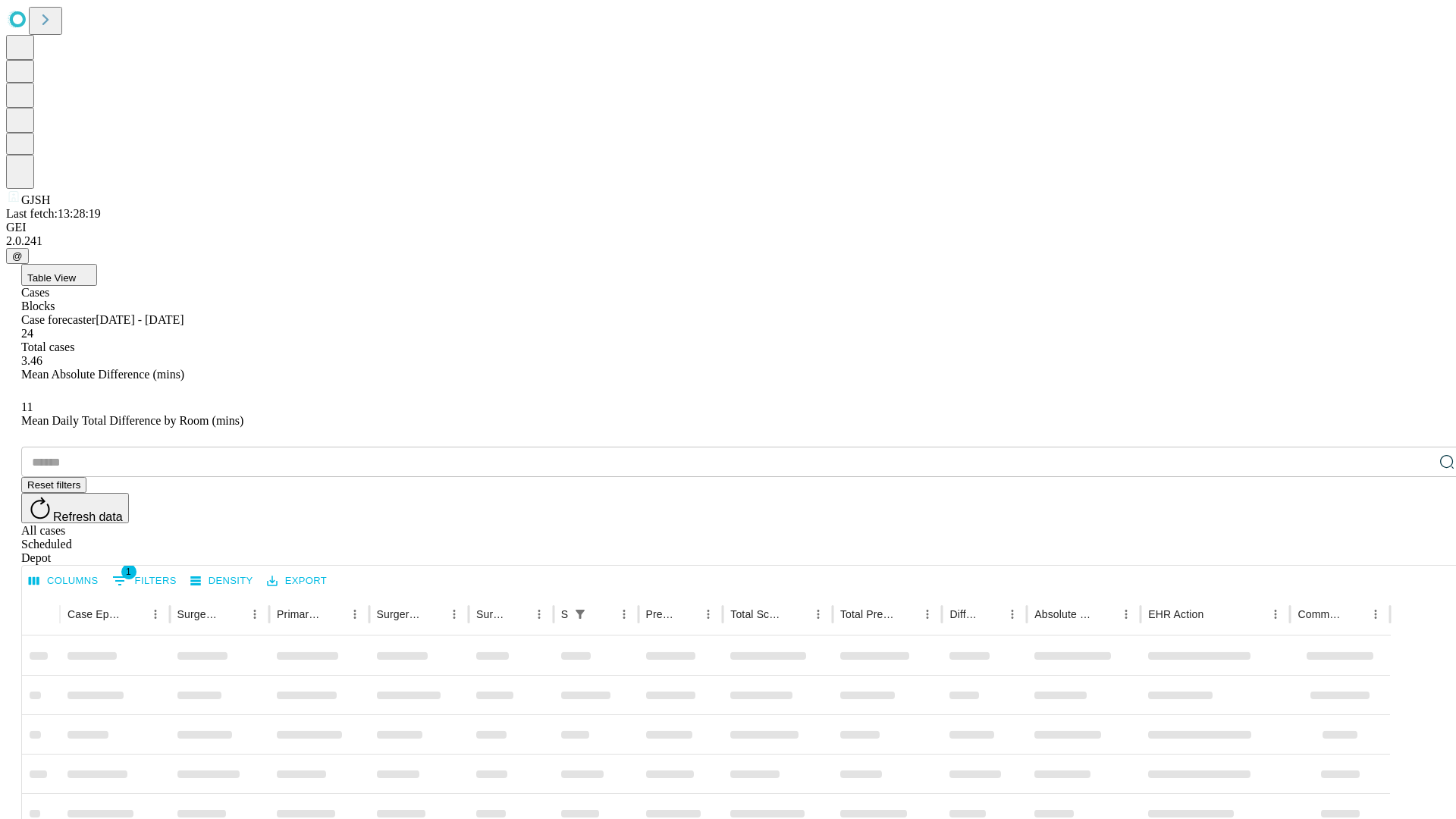 Image resolution: width=1456 pixels, height=819 pixels. I want to click on div: GEI, so click(728, 227).